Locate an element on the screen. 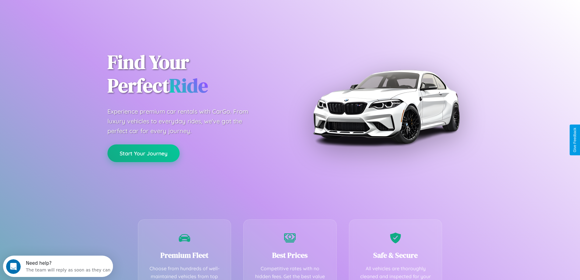 This screenshot has width=580, height=280. p: Experience premium car rentals with CarGo. From luxury vehicles to everyday rides, we've got the ... is located at coordinates (184, 121).